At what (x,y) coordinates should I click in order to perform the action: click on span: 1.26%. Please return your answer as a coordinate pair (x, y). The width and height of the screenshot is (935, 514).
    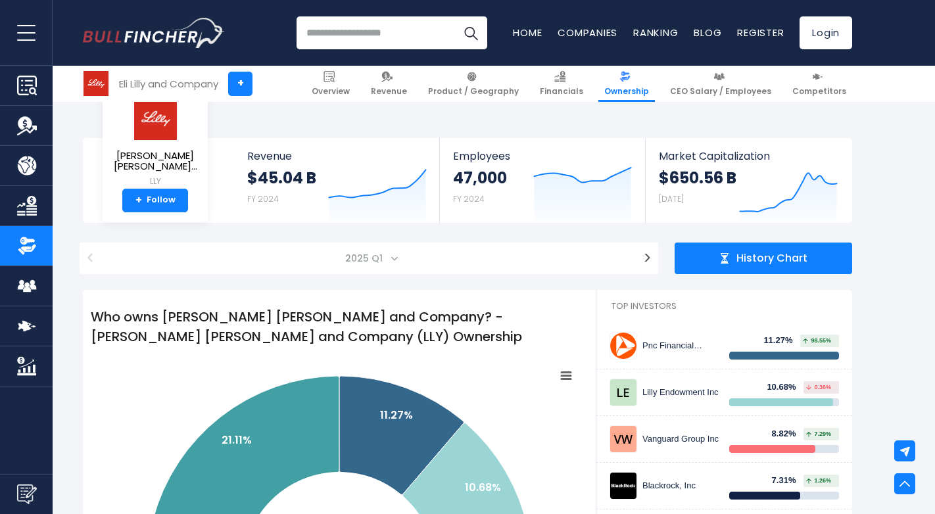
    Looking at the image, I should click on (818, 480).